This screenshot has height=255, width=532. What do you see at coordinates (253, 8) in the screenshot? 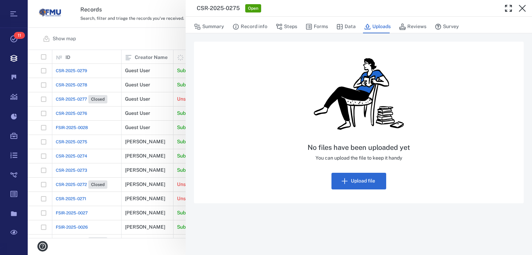
I see `span: Open` at bounding box center [253, 8].